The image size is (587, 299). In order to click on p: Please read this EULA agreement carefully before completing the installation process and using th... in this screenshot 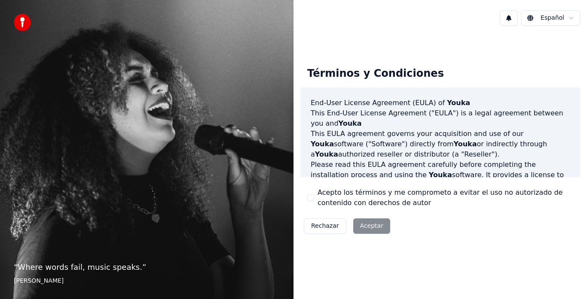, I will do `click(440, 180)`.